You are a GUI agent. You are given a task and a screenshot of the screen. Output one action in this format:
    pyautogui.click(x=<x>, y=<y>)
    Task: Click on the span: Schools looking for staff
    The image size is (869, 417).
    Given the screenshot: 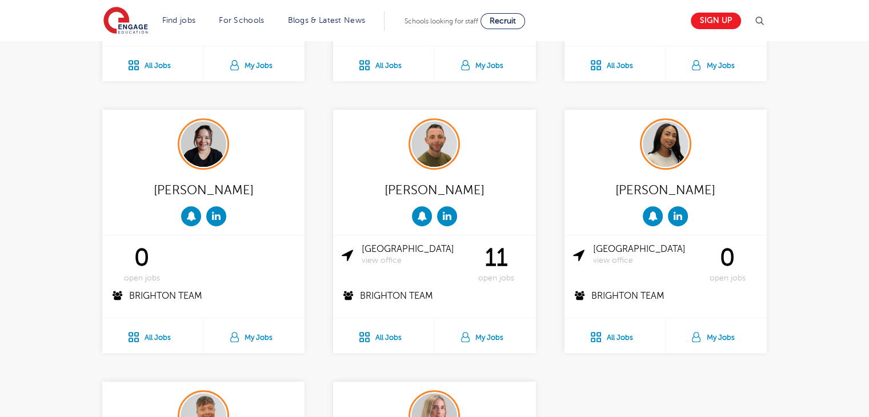 What is the action you would take?
    pyautogui.click(x=441, y=21)
    